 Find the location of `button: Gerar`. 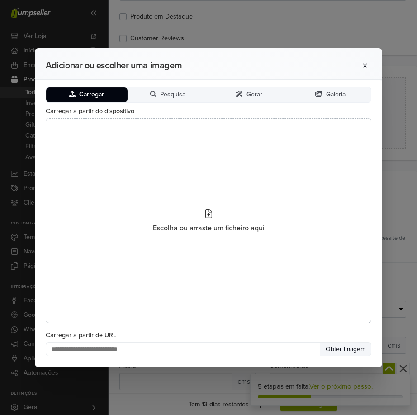

button: Gerar is located at coordinates (249, 94).